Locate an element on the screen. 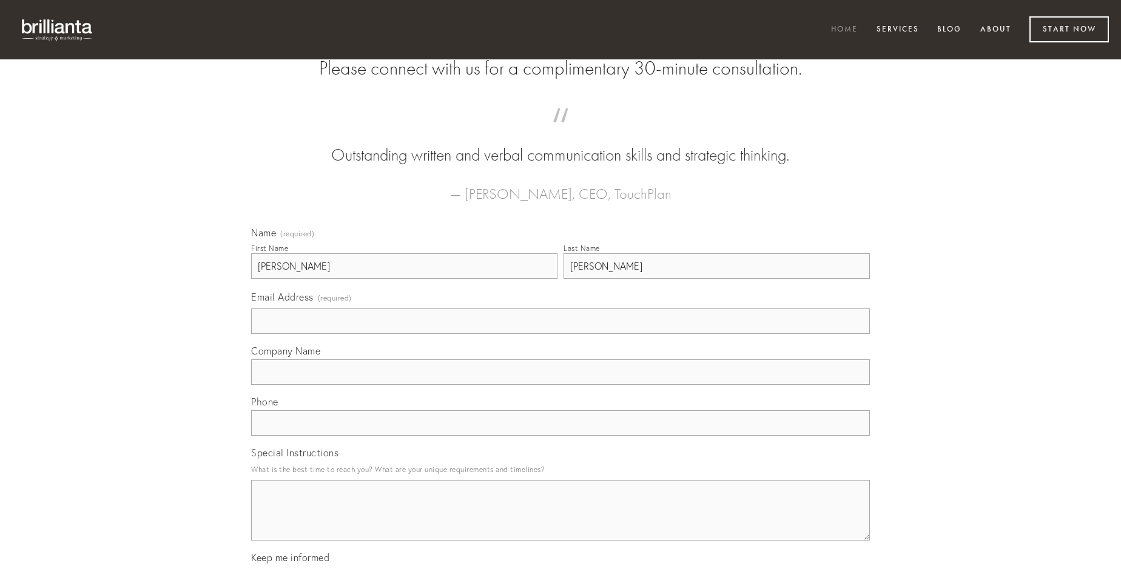  span: Special Instructions is located at coordinates (295, 453).